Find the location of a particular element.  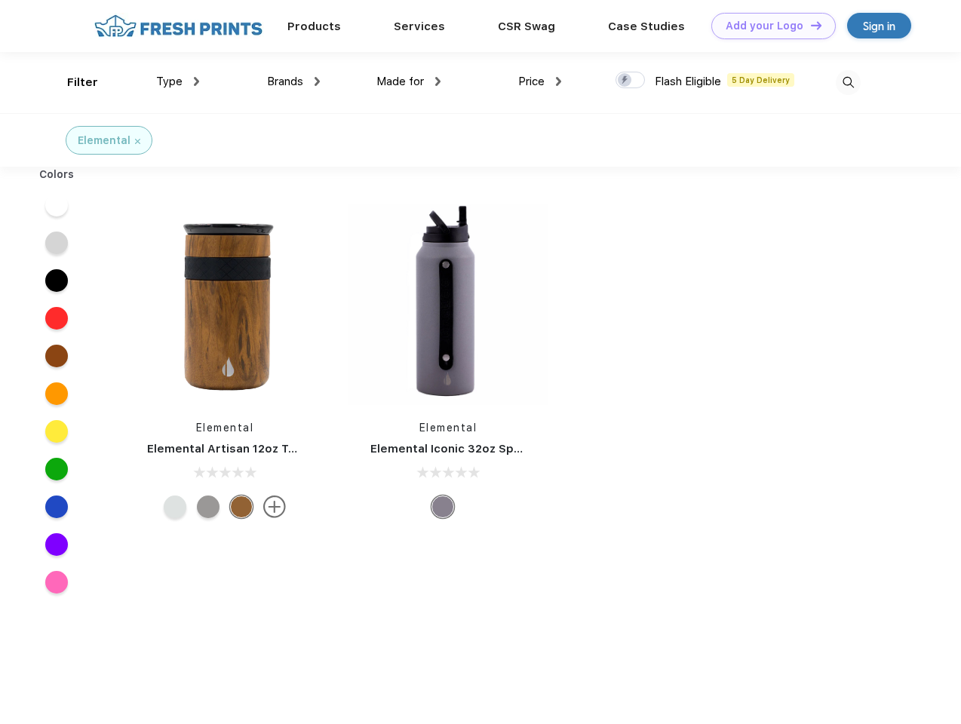

img: desktop_search.svg is located at coordinates (848, 82).